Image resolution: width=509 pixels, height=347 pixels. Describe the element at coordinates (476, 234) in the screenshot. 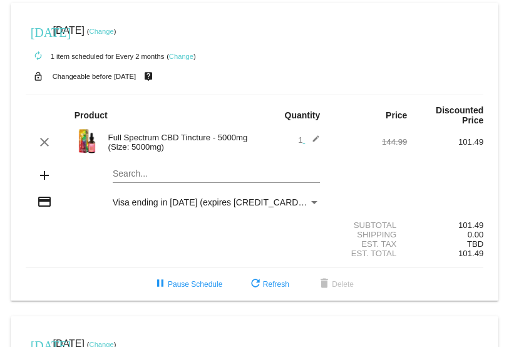

I see `span: 0.00` at that location.